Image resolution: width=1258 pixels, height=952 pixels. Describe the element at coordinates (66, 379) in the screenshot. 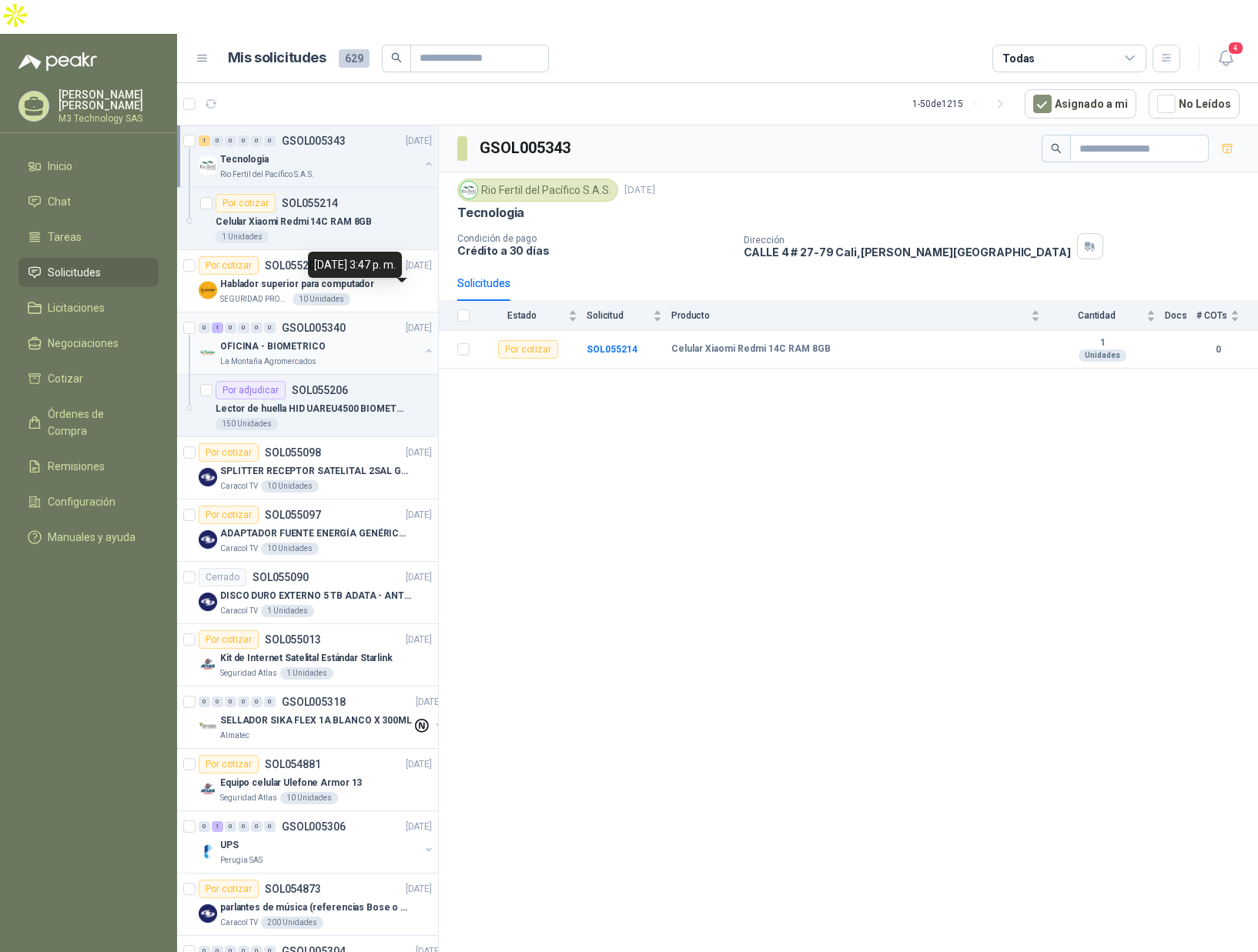

I see `span: Cotizar` at that location.